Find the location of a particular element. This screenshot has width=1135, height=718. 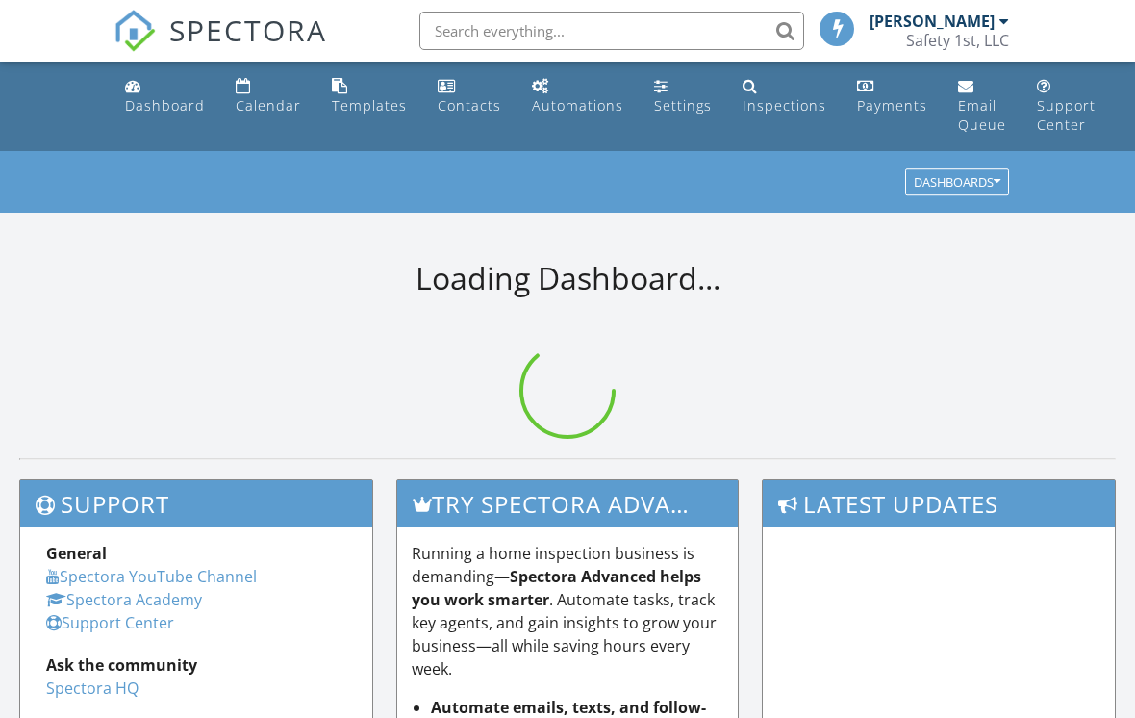

div: Email Queue is located at coordinates (982, 114).